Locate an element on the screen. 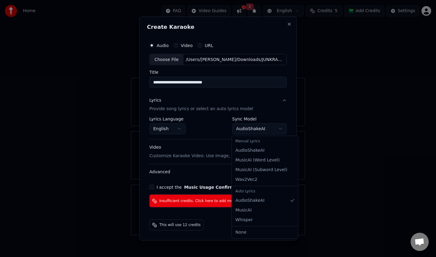 This screenshot has width=436, height=257. div: Manual Lyrics is located at coordinates (265, 141).